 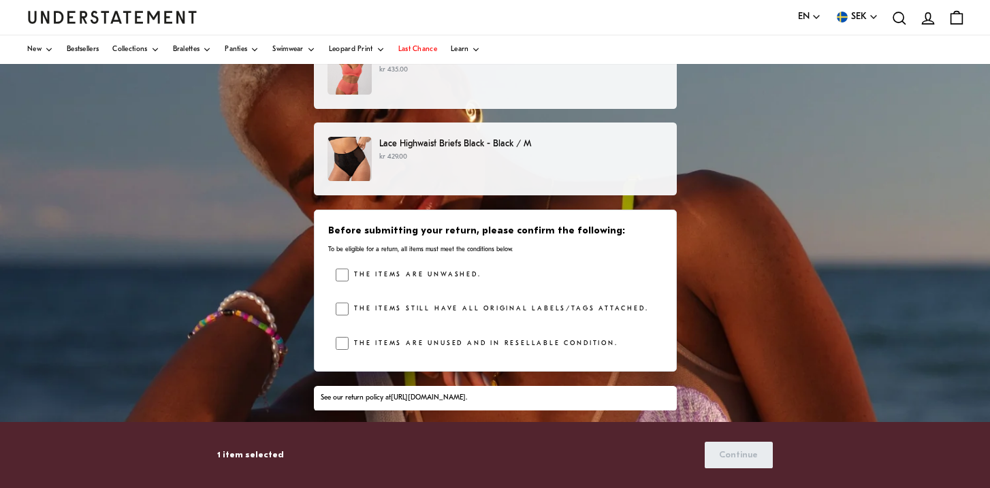 What do you see at coordinates (466, 50) in the screenshot?
I see `a: Learn` at bounding box center [466, 50].